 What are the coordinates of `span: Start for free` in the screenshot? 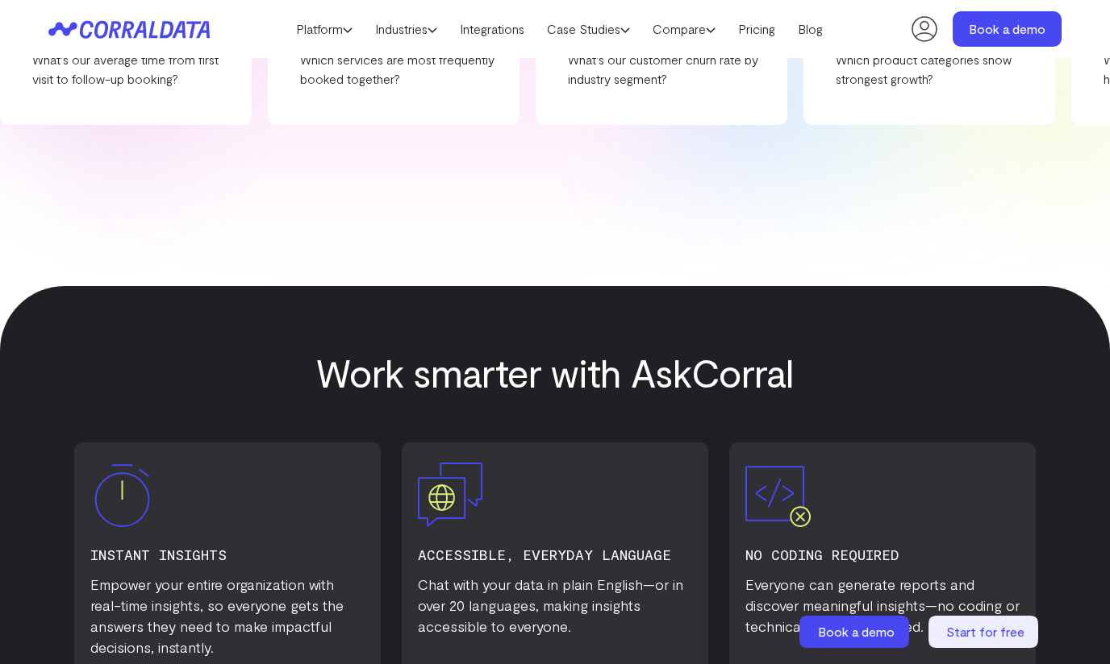 It's located at (985, 631).